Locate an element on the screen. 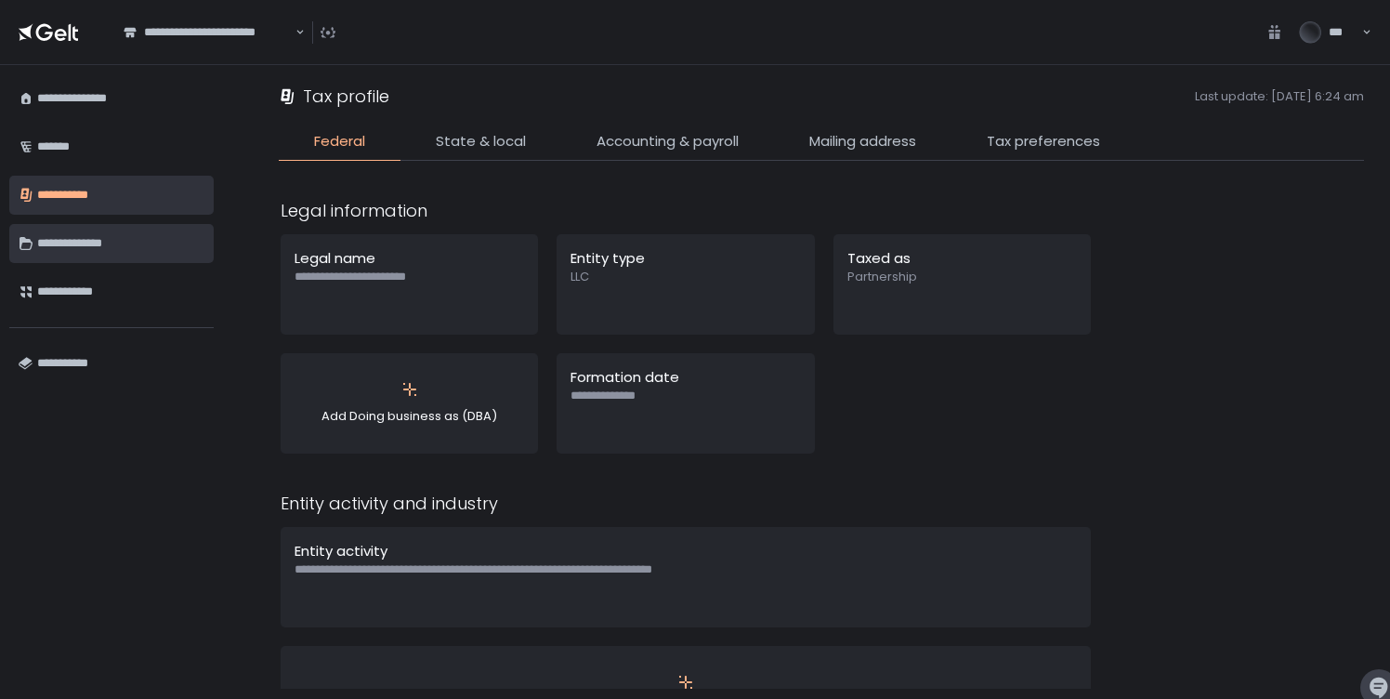  span: Mailing address is located at coordinates (862, 141).